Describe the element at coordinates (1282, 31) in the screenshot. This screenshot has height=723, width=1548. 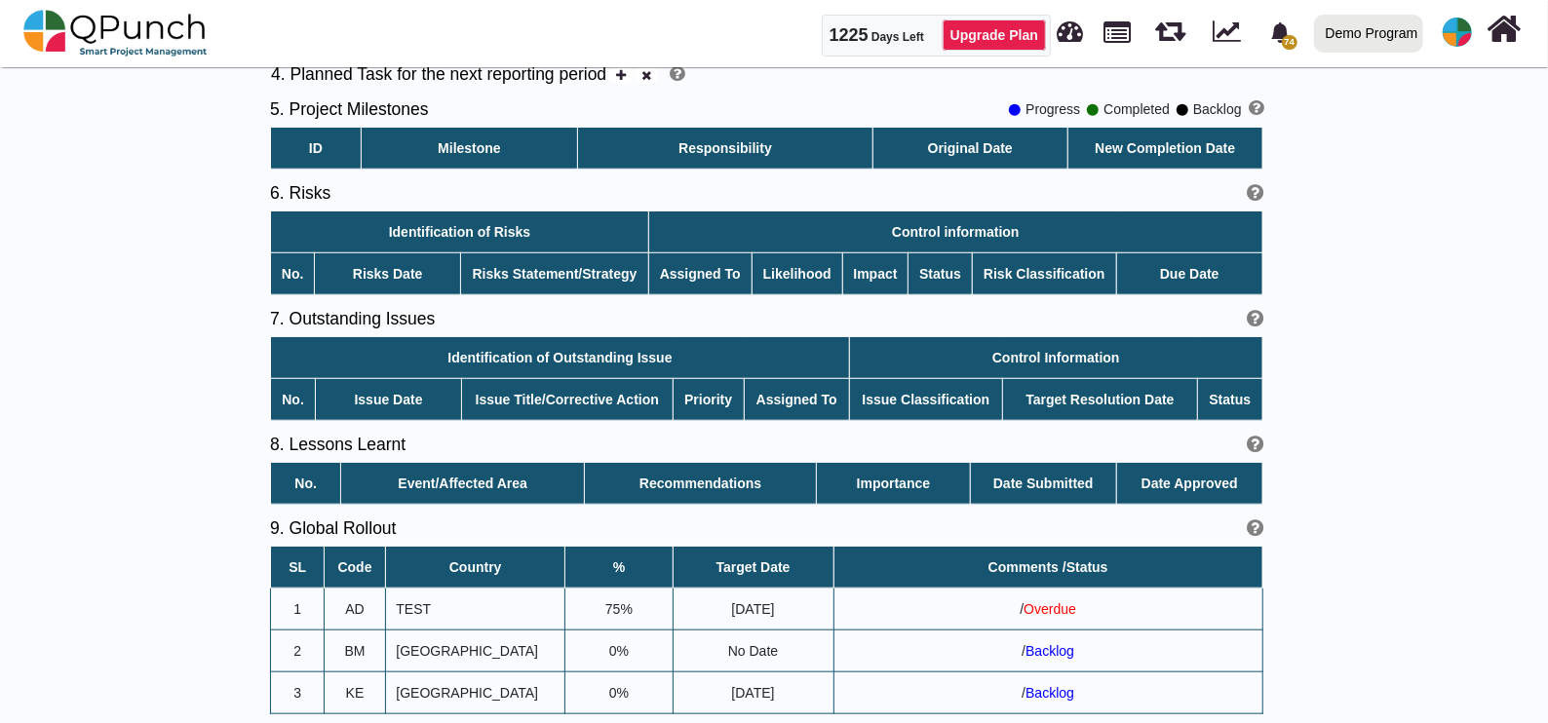
I see `a: bell fill74` at that location.